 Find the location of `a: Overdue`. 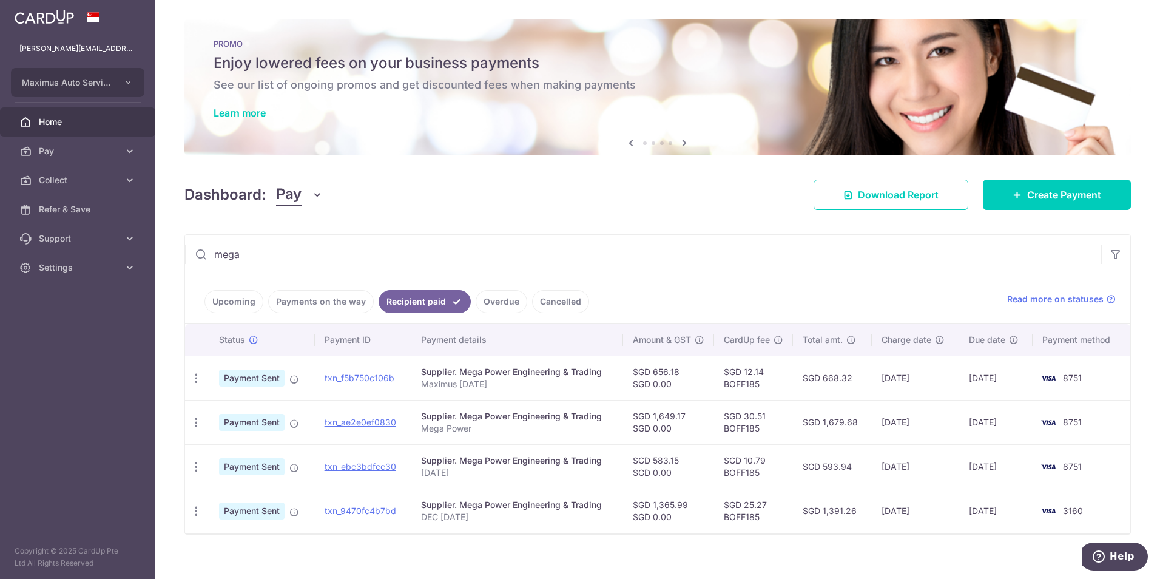

a: Overdue is located at coordinates (501, 302).